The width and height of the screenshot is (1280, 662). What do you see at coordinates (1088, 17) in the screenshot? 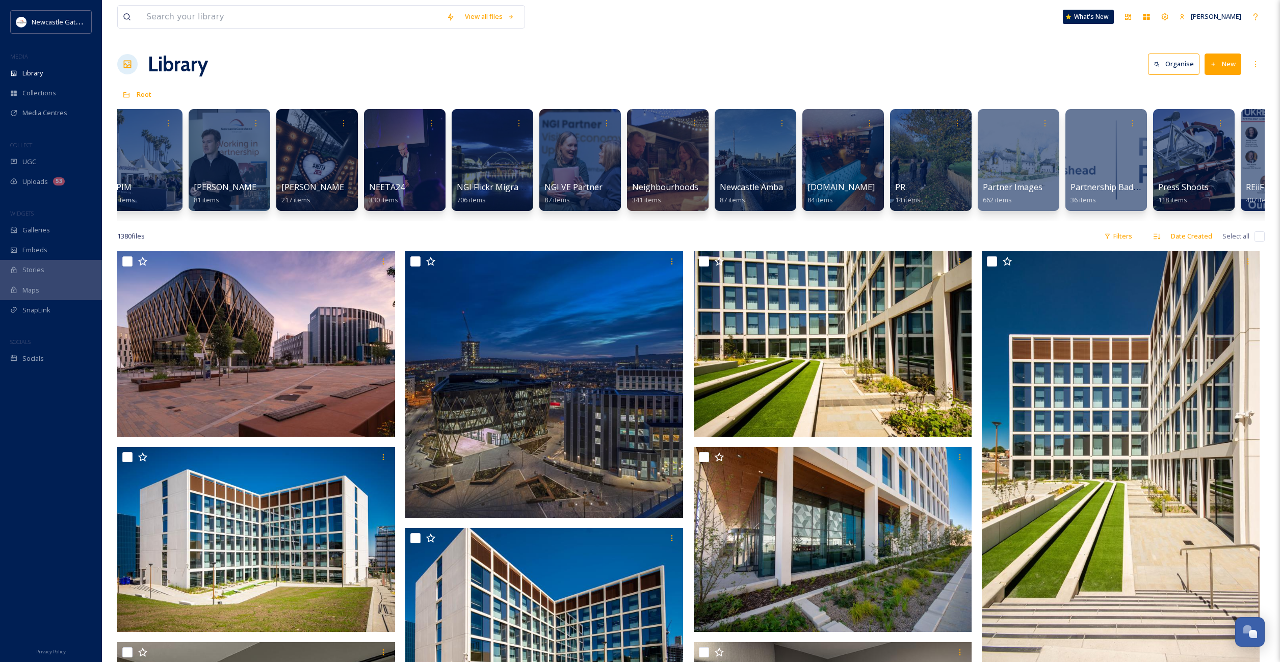
I see `a: What's New` at bounding box center [1088, 17].